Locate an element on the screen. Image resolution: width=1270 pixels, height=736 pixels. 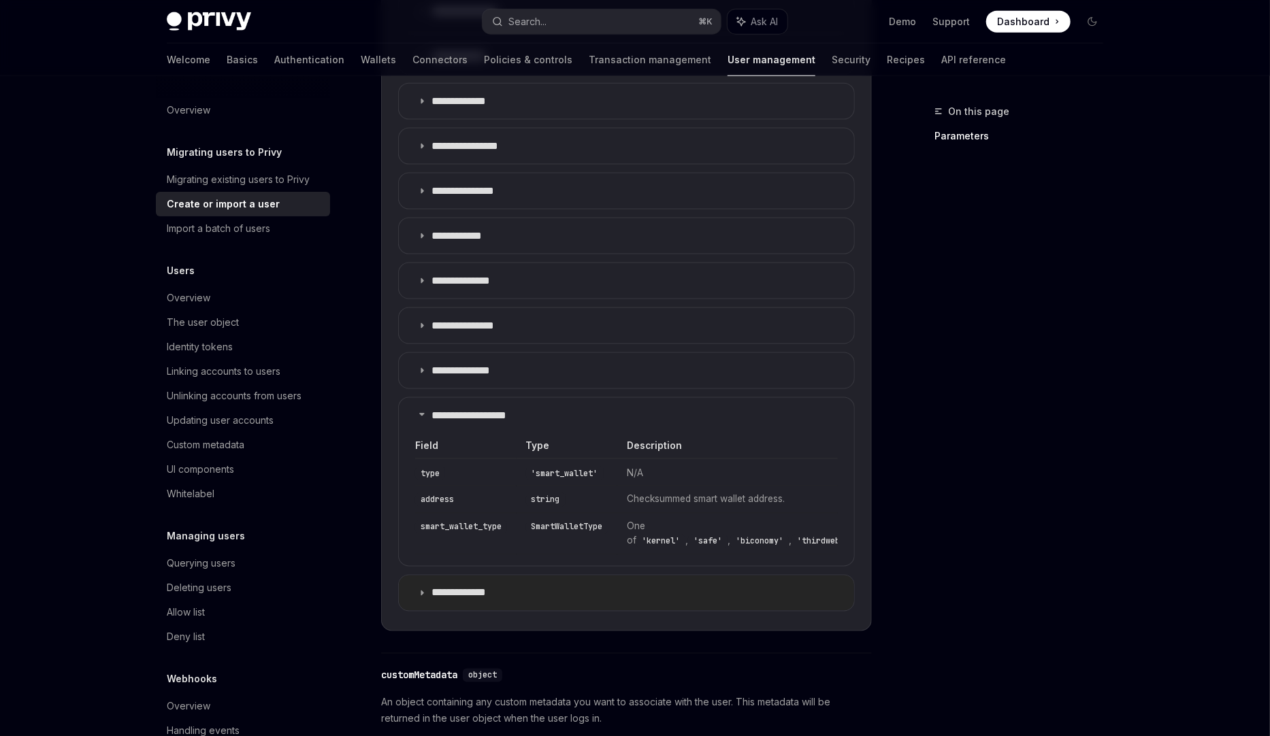
code: 'smart_wallet' is located at coordinates (565, 474).